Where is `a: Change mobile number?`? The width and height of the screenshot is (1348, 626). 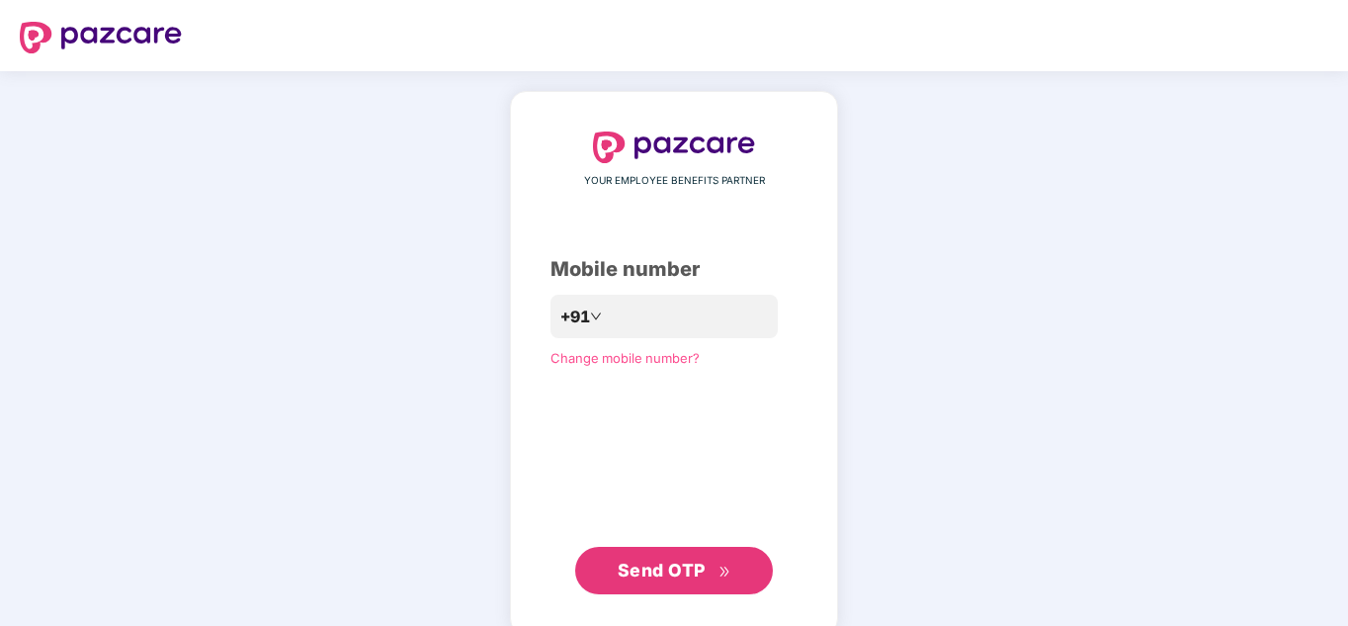
a: Change mobile number? is located at coordinates (625, 358).